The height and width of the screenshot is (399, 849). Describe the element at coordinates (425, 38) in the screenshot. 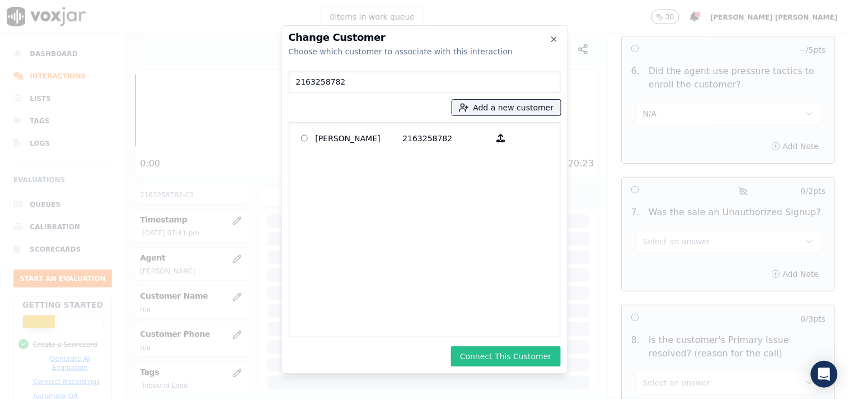

I see `h2: Change Customer` at that location.